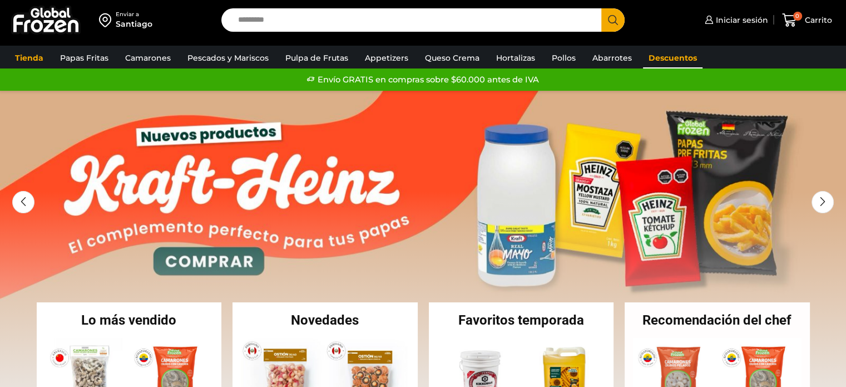 The image size is (846, 387). Describe the element at coordinates (84, 58) in the screenshot. I see `a: Papas Fritas` at that location.